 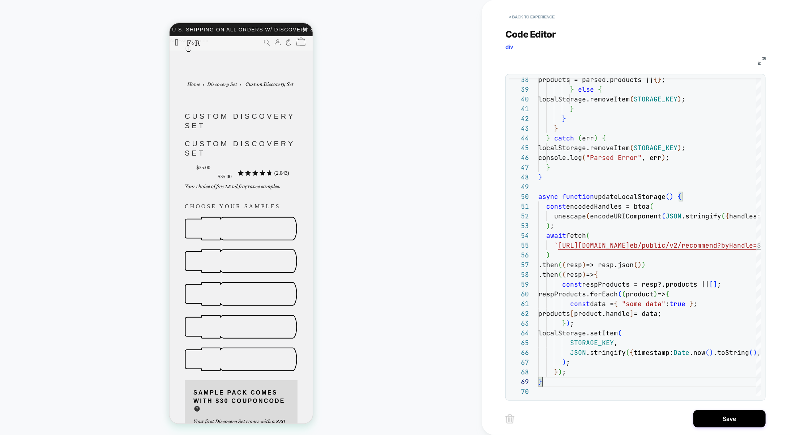 I want to click on span: div, so click(x=509, y=47).